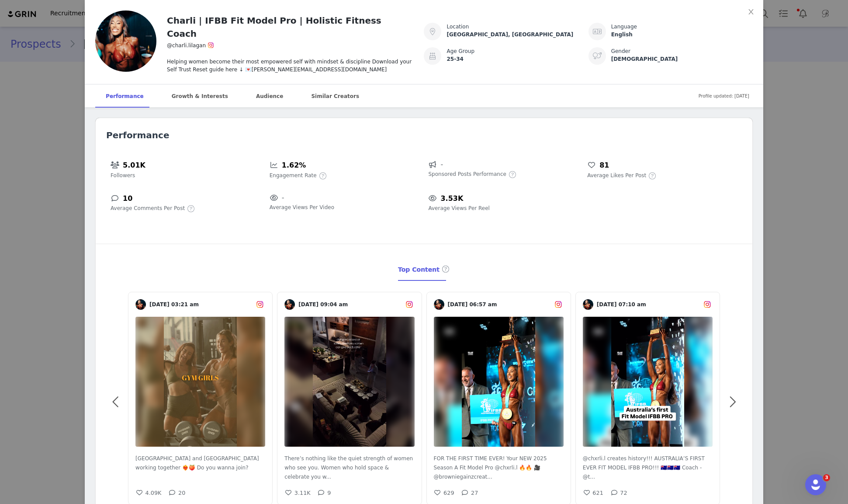  What do you see at coordinates (290, 27) in the screenshot?
I see `h2: Charli | IFBB Fit Model Pro | Holistic Fitness Coach` at bounding box center [290, 27].